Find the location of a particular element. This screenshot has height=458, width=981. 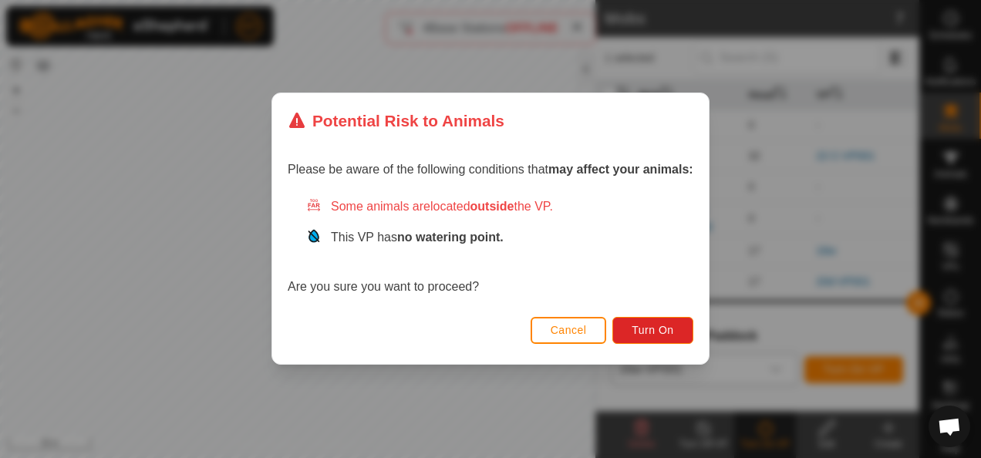

button: Cancel is located at coordinates (569, 330).